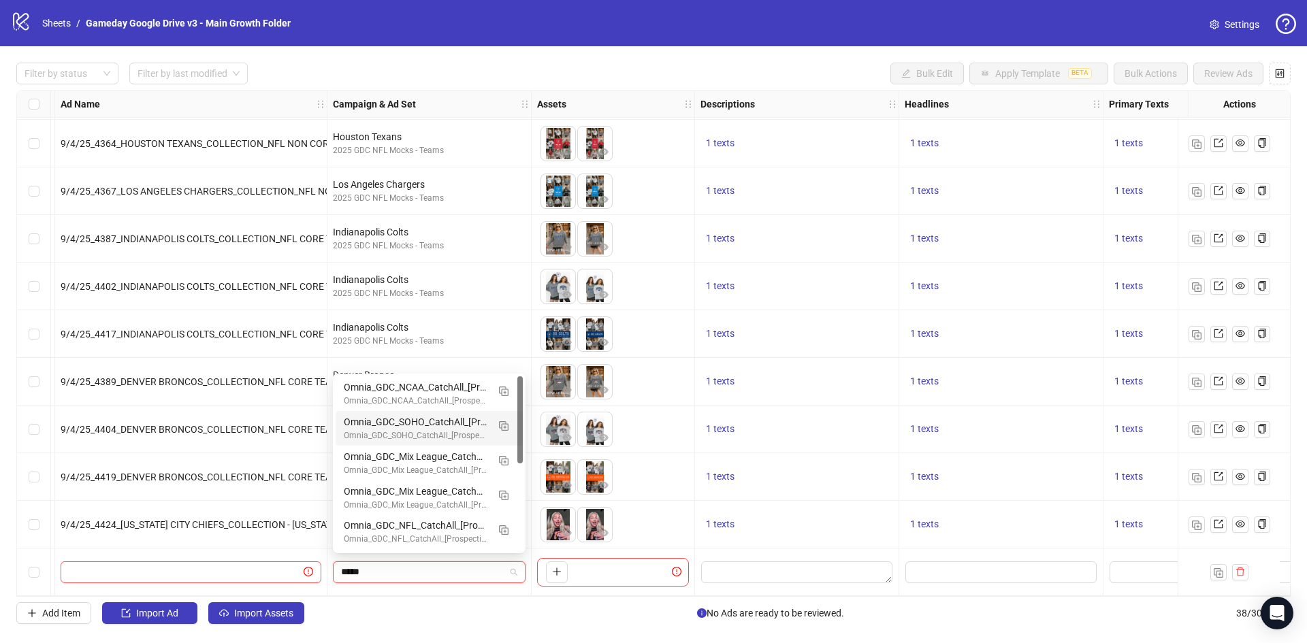  Describe the element at coordinates (224, 613) in the screenshot. I see `span: cloud-upload` at that location.